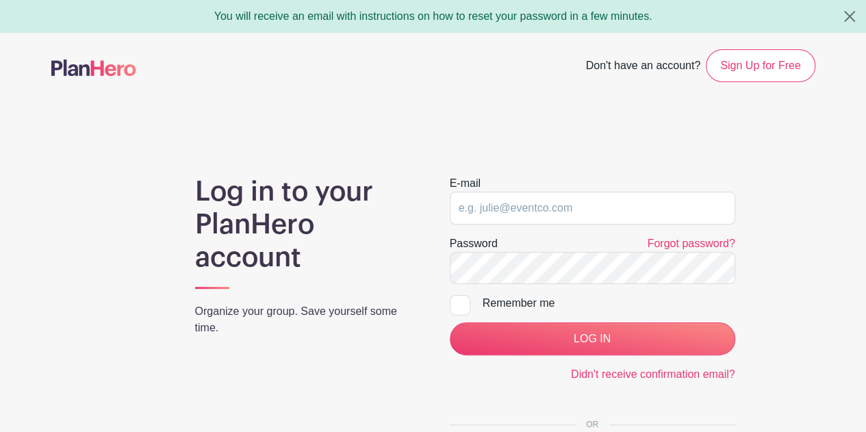 The width and height of the screenshot is (866, 432). What do you see at coordinates (592, 208) in the screenshot?
I see `input: e.g. julie@eventco.com` at bounding box center [592, 208].